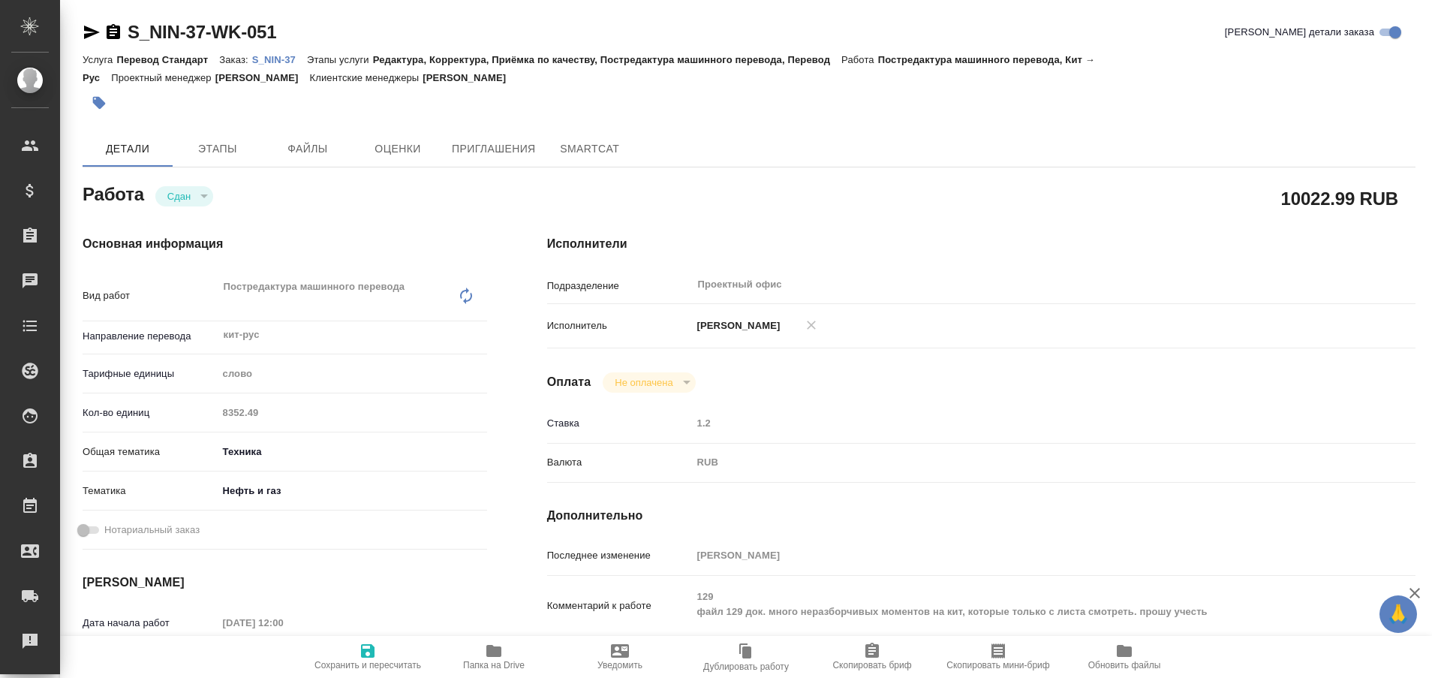  What do you see at coordinates (113, 32) in the screenshot?
I see `button: Скопировать ссылку` at bounding box center [113, 32].